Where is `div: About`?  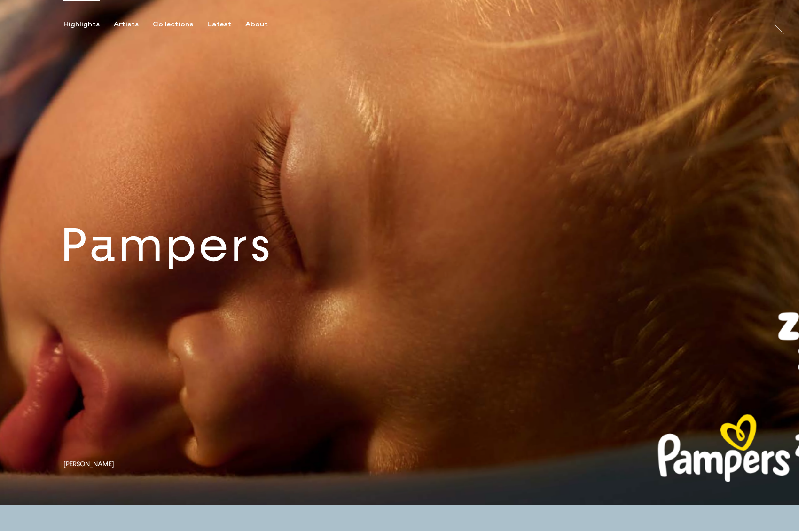
div: About is located at coordinates (257, 24).